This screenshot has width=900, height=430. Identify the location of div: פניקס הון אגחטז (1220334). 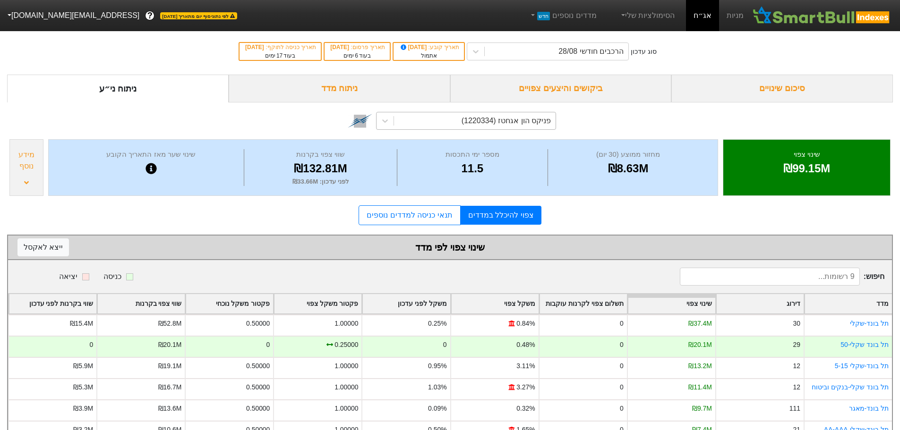
(506, 121).